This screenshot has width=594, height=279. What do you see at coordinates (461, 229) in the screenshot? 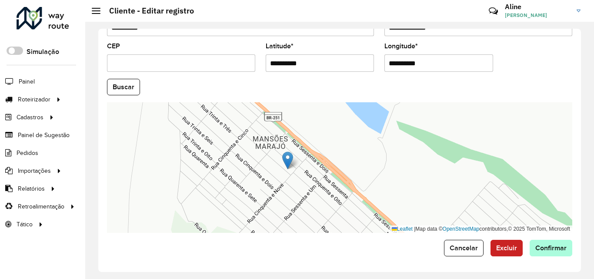
I see `a: OpenStreetMap` at bounding box center [461, 229].